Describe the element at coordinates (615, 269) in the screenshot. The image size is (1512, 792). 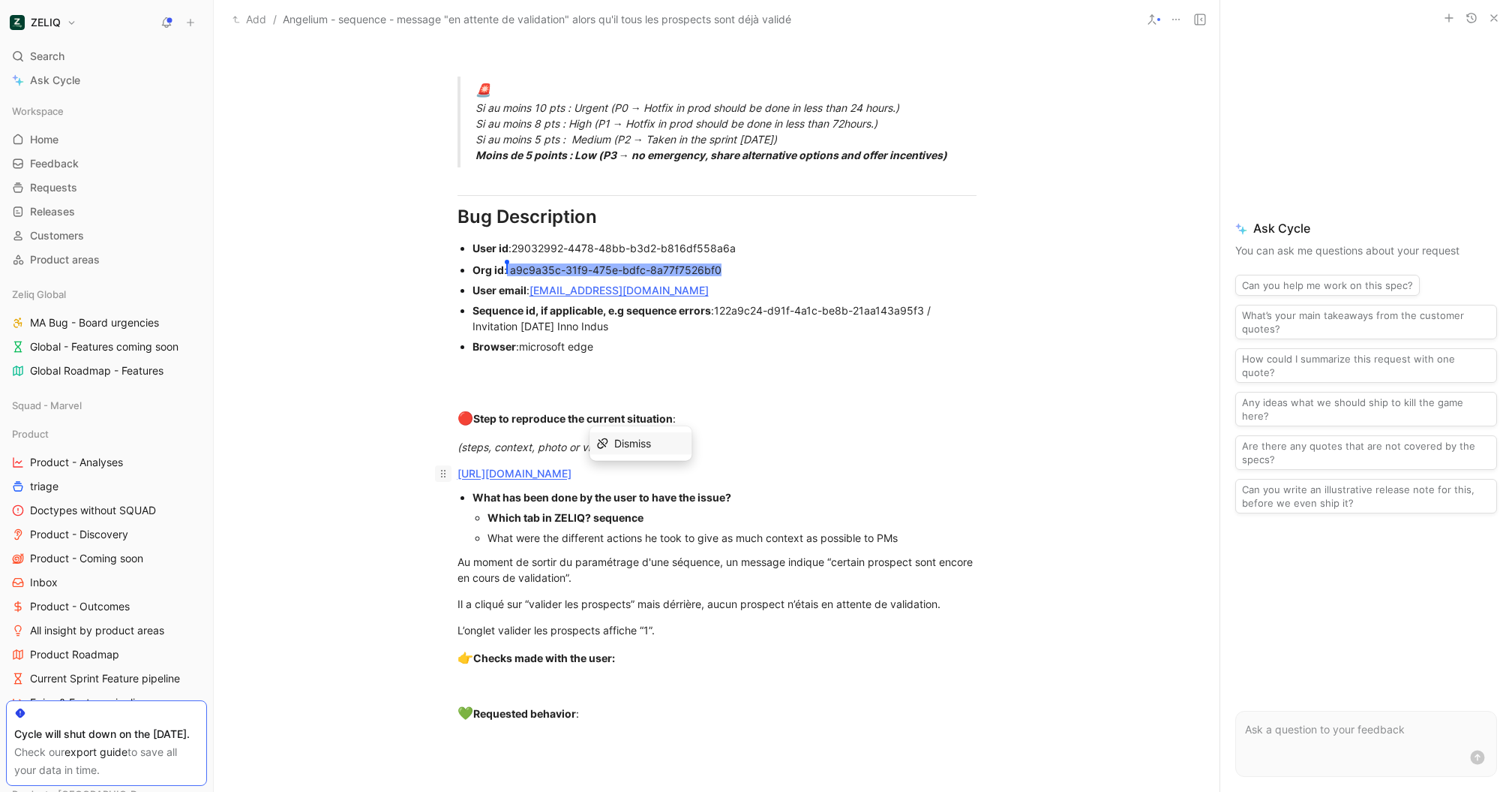
I see `span: a9c9a35c-31f9-475e-bdfc-8a77f7526bf0` at that location.